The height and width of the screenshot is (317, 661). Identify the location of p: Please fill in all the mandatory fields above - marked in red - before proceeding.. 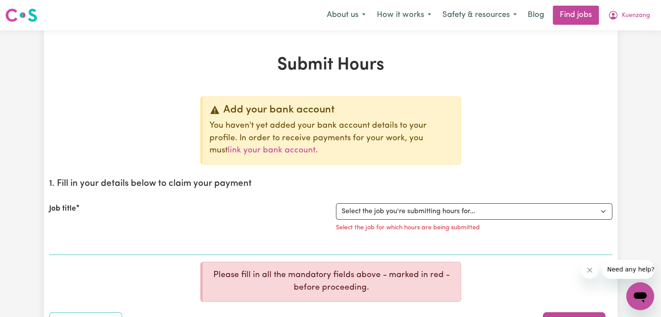
(331, 282).